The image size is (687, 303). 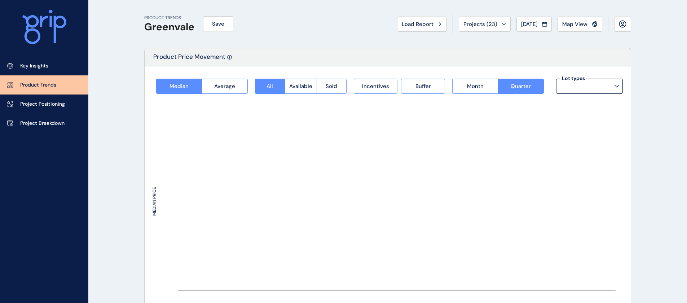 What do you see at coordinates (573, 79) in the screenshot?
I see `label: Lot types` at bounding box center [573, 79].